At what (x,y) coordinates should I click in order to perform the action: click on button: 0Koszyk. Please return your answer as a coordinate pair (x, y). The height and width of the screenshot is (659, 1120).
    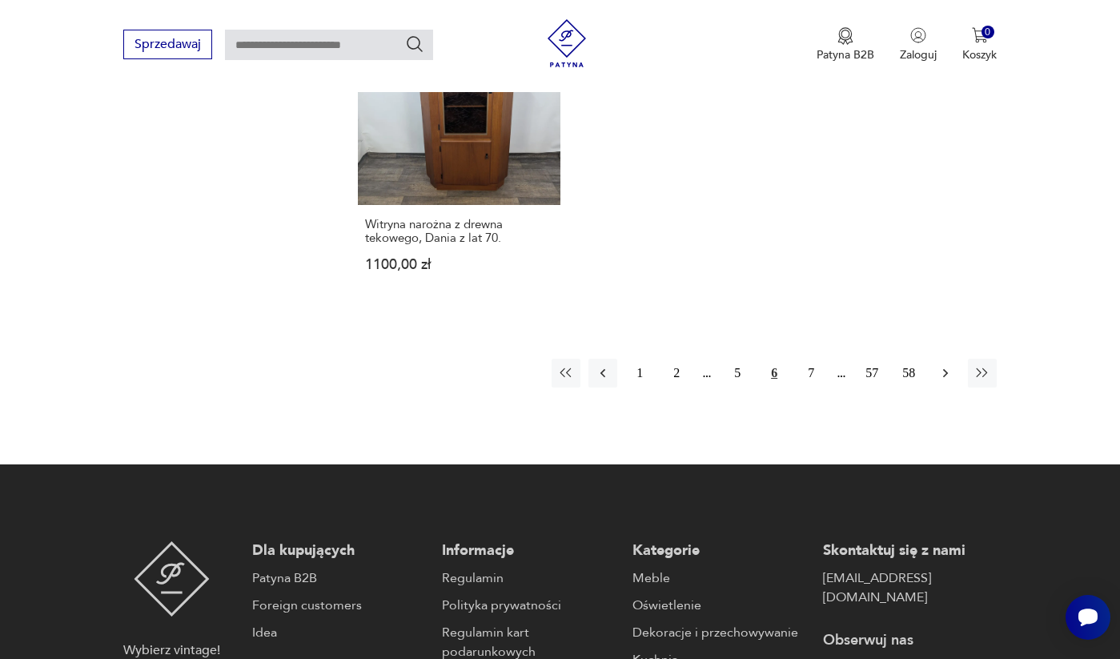
    Looking at the image, I should click on (979, 45).